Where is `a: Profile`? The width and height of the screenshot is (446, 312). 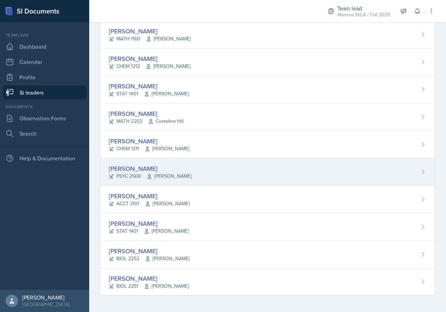 a: Profile is located at coordinates (45, 77).